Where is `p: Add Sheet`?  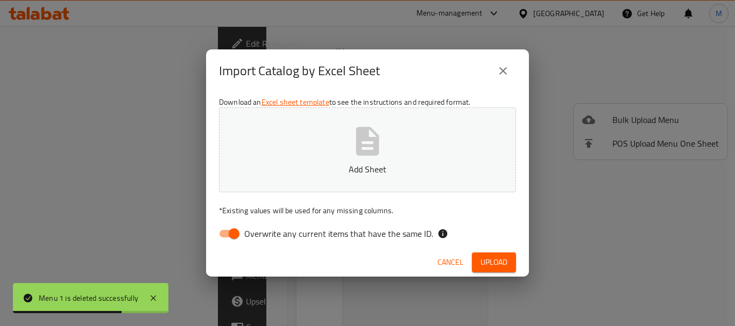 p: Add Sheet is located at coordinates (367, 169).